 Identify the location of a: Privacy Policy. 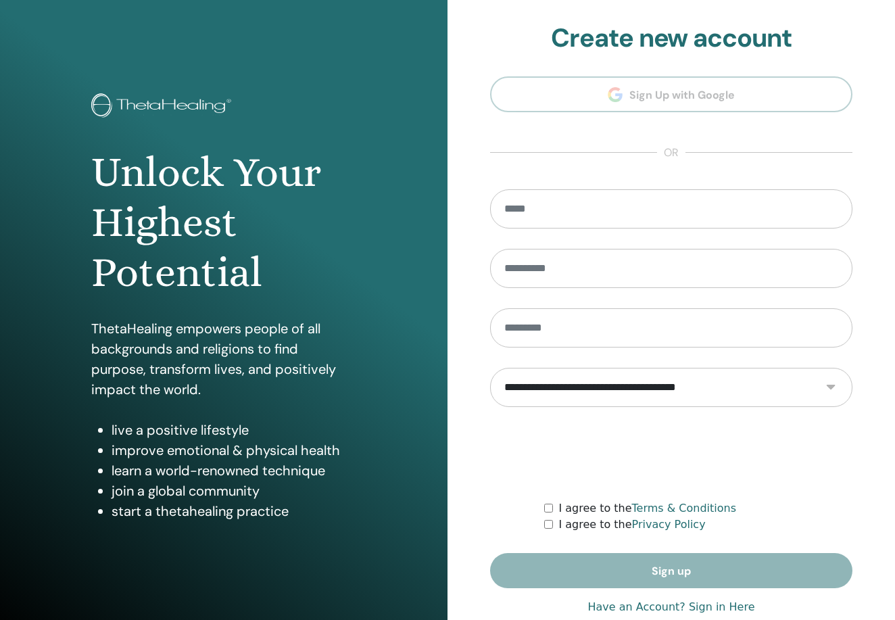
(668, 524).